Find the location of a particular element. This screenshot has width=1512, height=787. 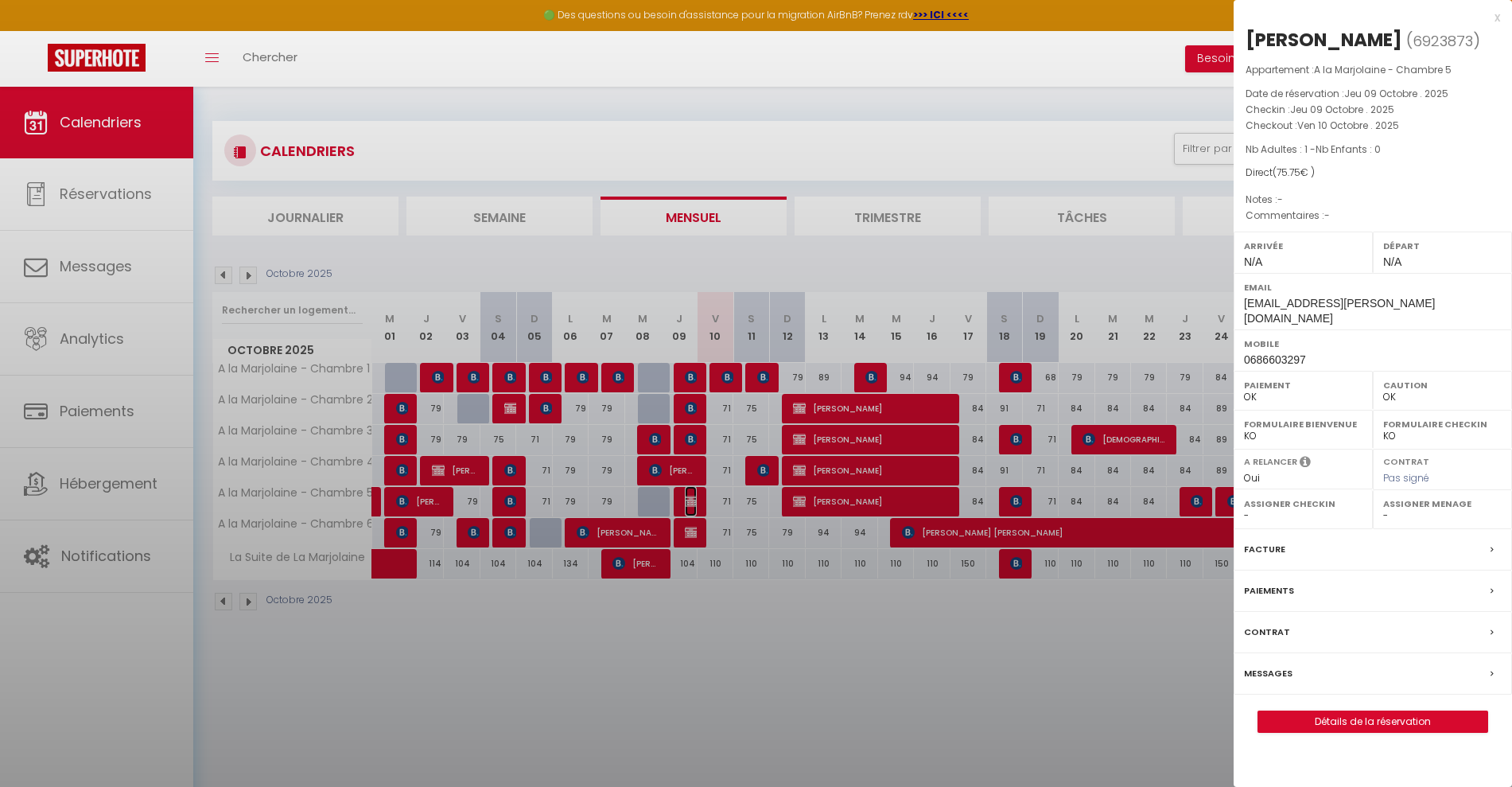

label: Email is located at coordinates (1372, 287).